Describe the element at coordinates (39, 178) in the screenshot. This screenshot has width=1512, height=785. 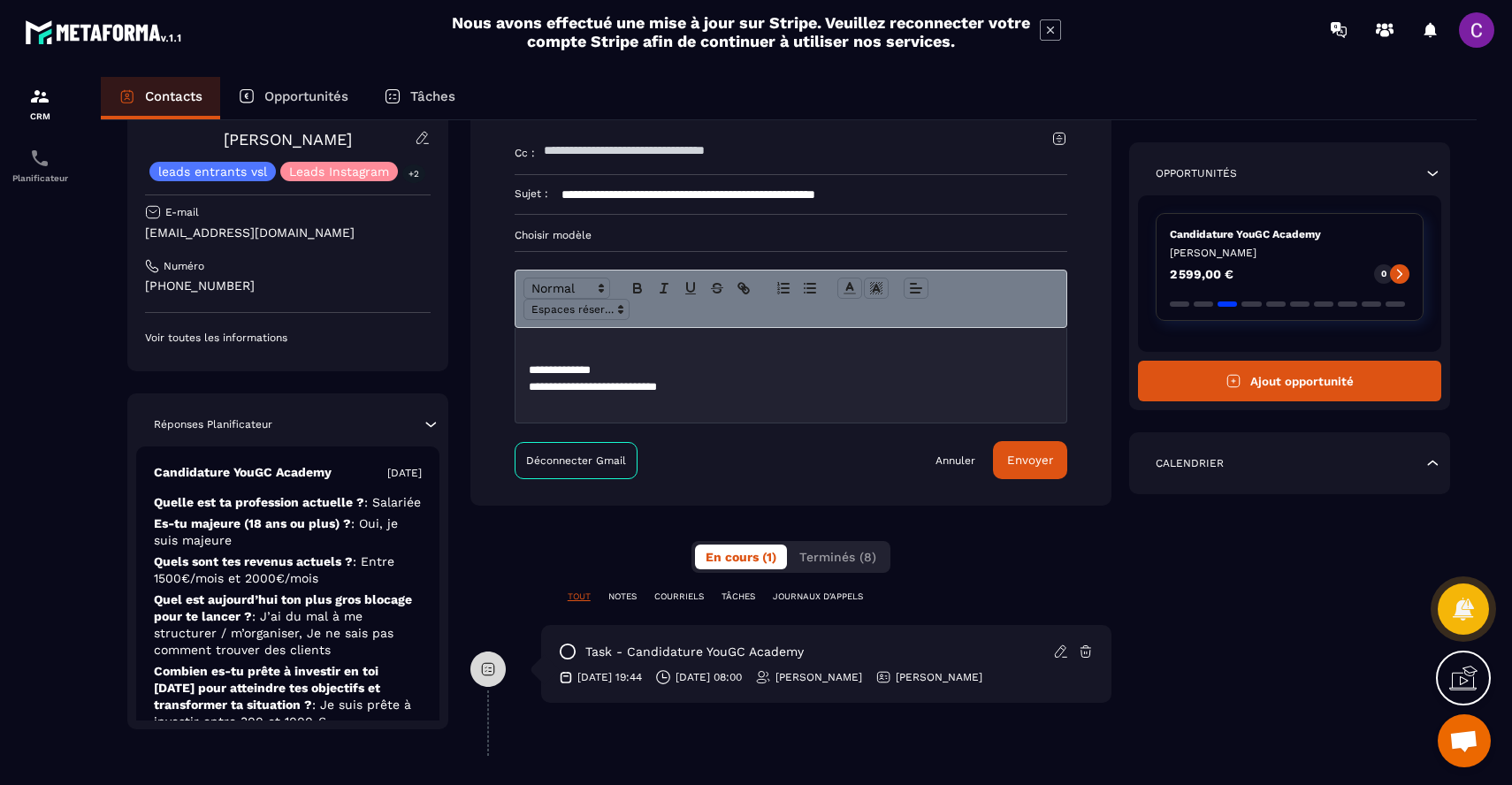
I see `p: Planificateur` at that location.